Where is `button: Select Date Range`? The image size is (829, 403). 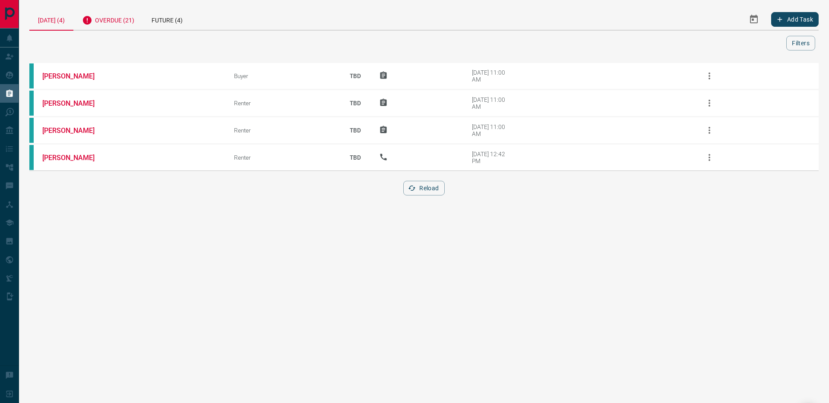
button: Select Date Range is located at coordinates (754, 19).